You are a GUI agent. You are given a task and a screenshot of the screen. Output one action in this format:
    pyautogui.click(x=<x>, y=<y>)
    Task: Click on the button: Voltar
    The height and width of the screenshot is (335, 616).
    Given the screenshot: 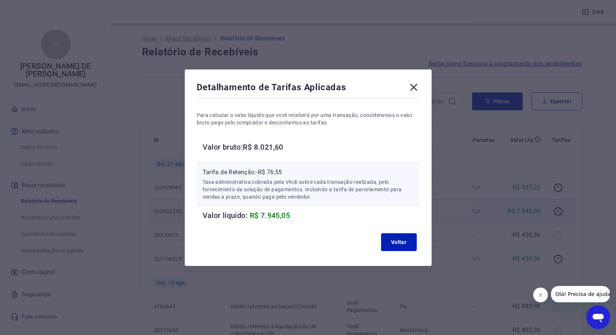 What is the action you would take?
    pyautogui.click(x=399, y=242)
    